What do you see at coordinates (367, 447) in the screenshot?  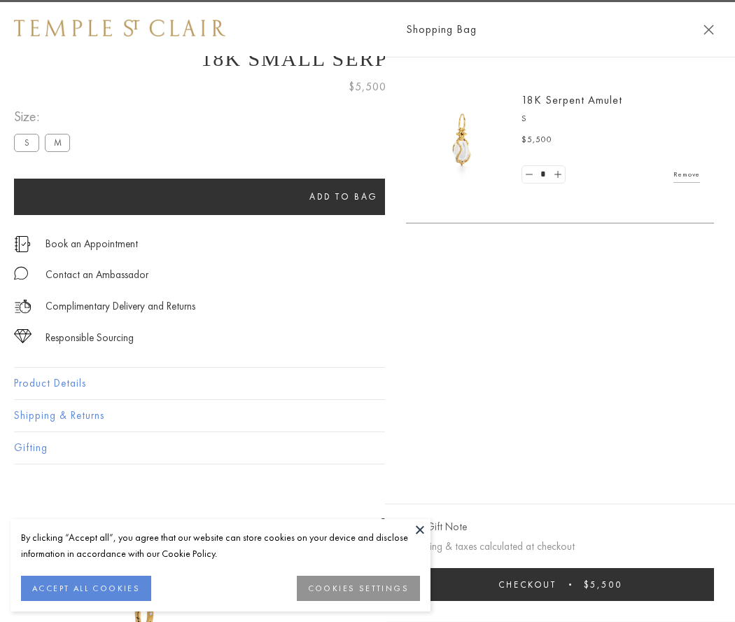 I see `button: Gifting` at bounding box center [367, 447].